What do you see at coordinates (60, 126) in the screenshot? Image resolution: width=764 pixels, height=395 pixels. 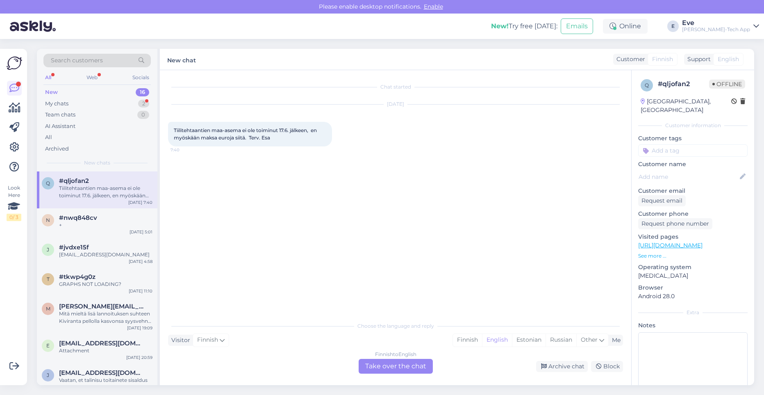 I see `div: AI Assistant` at bounding box center [60, 126].